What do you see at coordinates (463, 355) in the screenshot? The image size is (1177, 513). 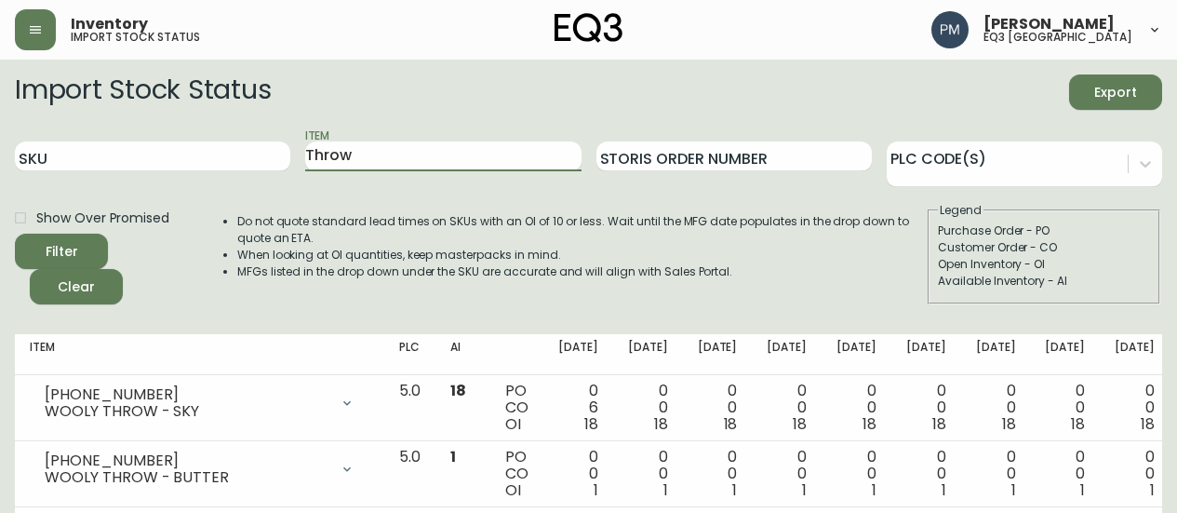 I see `th: AI` at bounding box center [463, 355].